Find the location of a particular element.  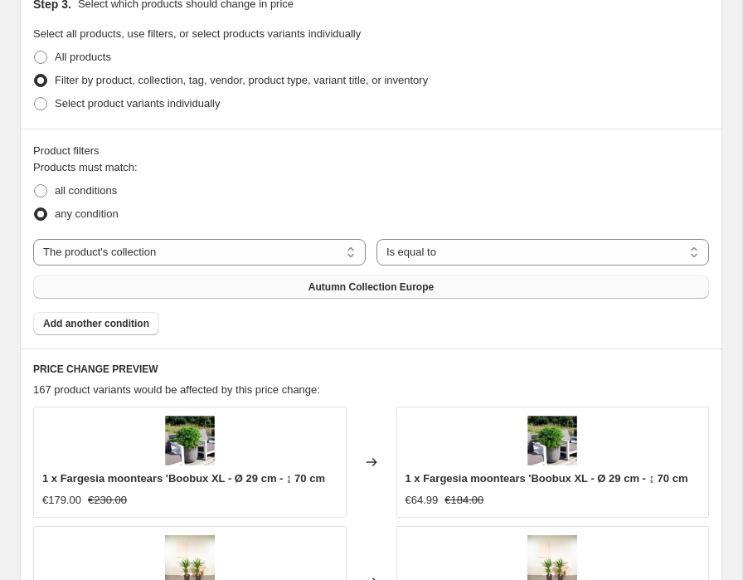

span: €184.00 is located at coordinates (464, 499).